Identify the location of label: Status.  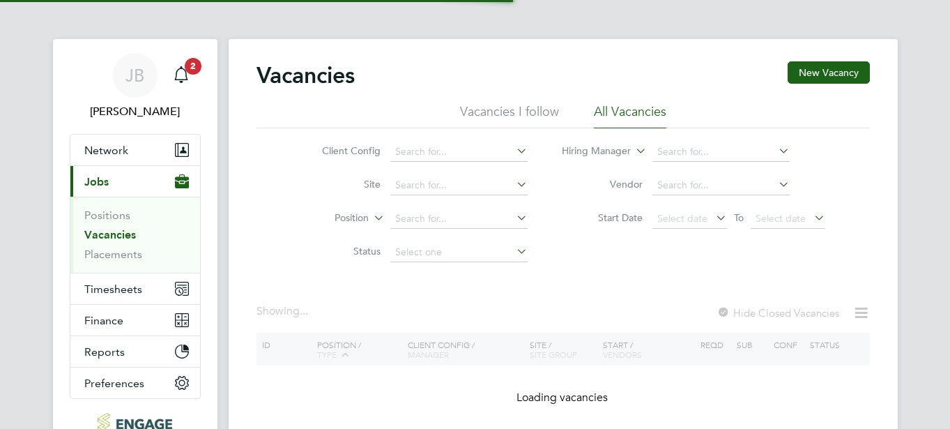
(340, 251).